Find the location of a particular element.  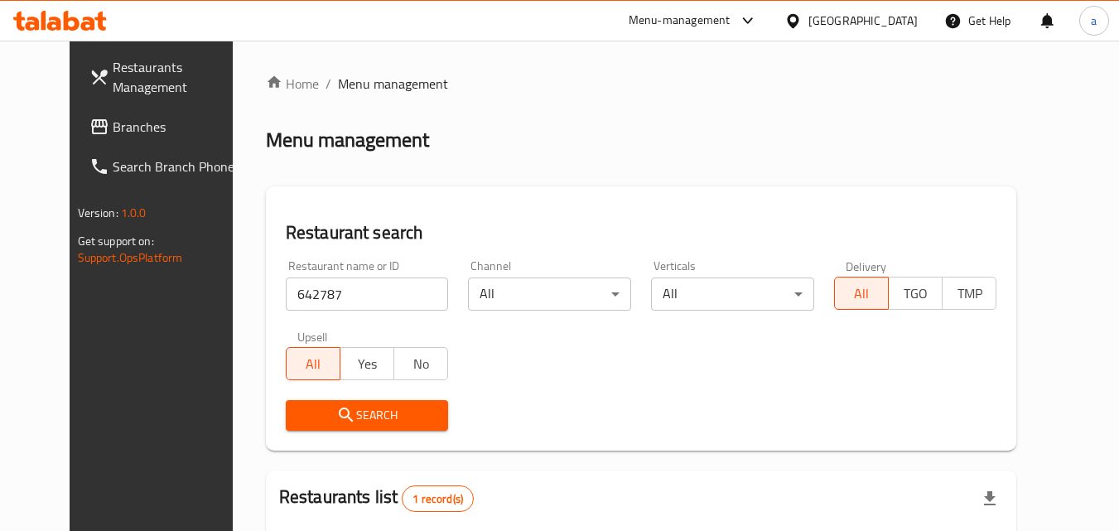

h2: Restaurant search is located at coordinates (641, 233).